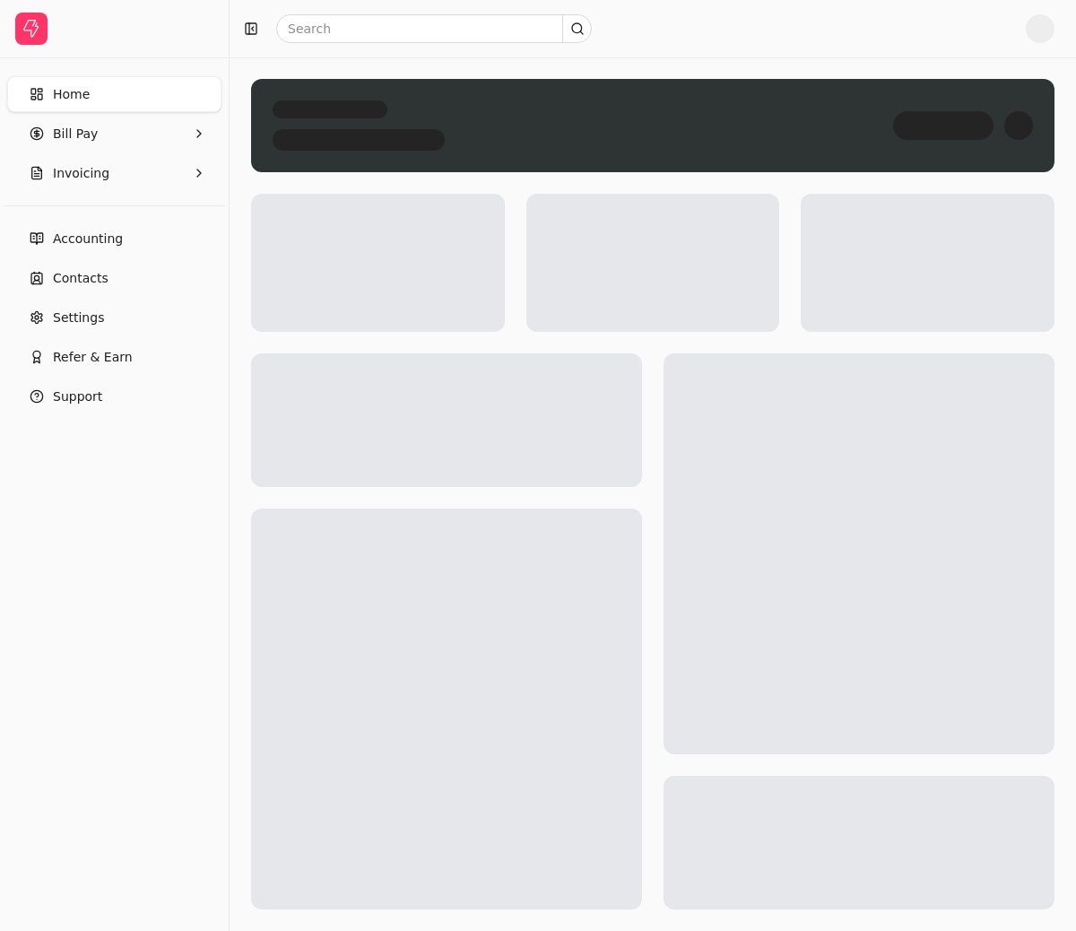  Describe the element at coordinates (78, 317) in the screenshot. I see `span: Settings` at that location.